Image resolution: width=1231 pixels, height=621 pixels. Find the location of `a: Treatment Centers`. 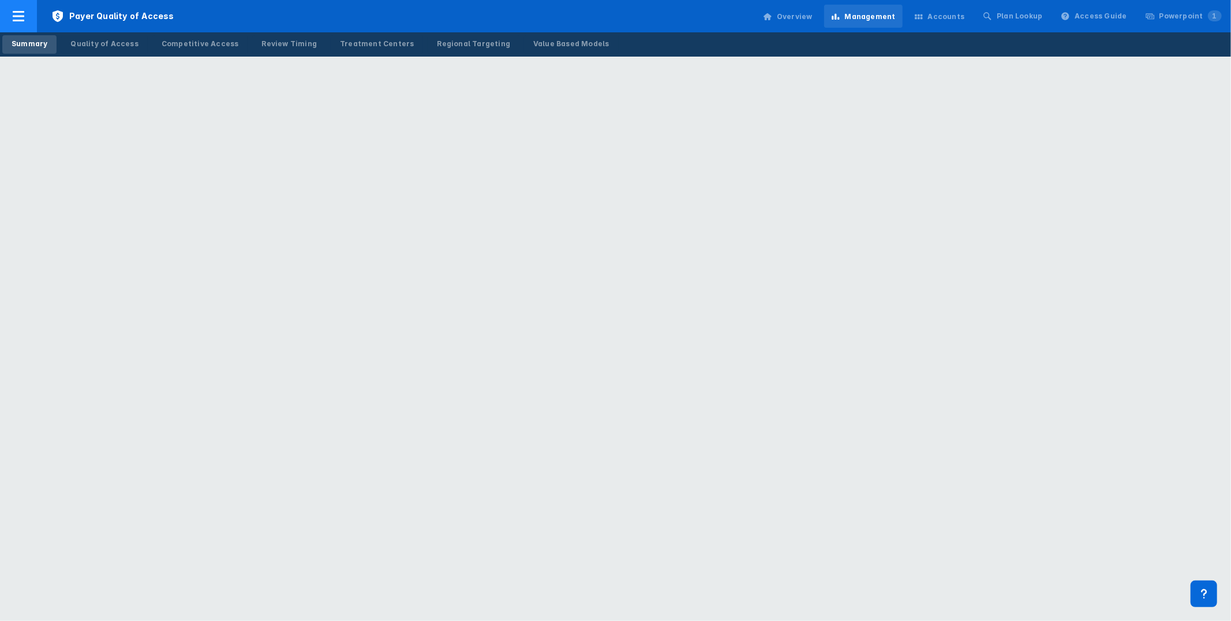

a: Treatment Centers is located at coordinates (377, 44).